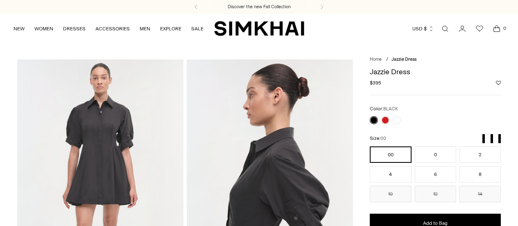 The height and width of the screenshot is (226, 518). Describe the element at coordinates (498, 83) in the screenshot. I see `button: Add to Wishlist` at that location.